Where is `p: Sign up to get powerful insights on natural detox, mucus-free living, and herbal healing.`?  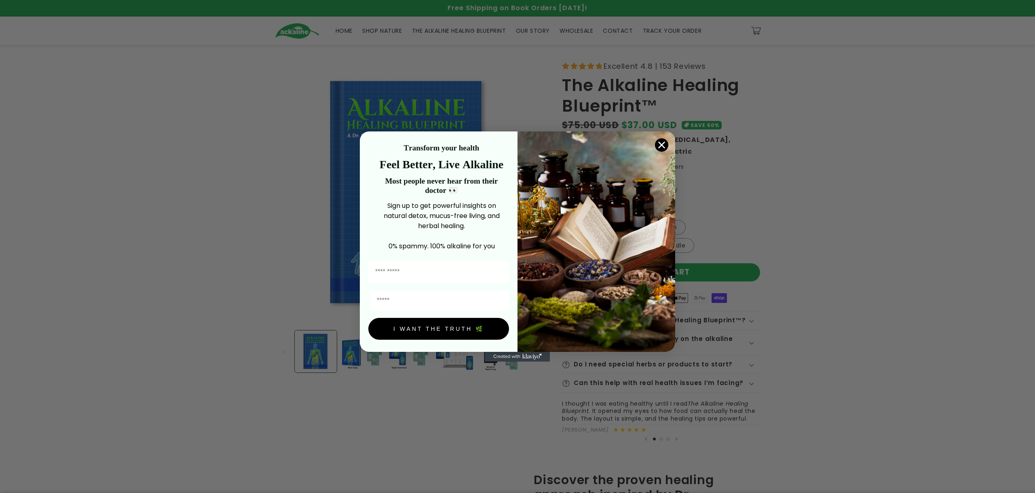
p: Sign up to get powerful insights on natural detox, mucus-free living, and herbal healing. is located at coordinates (442, 216).